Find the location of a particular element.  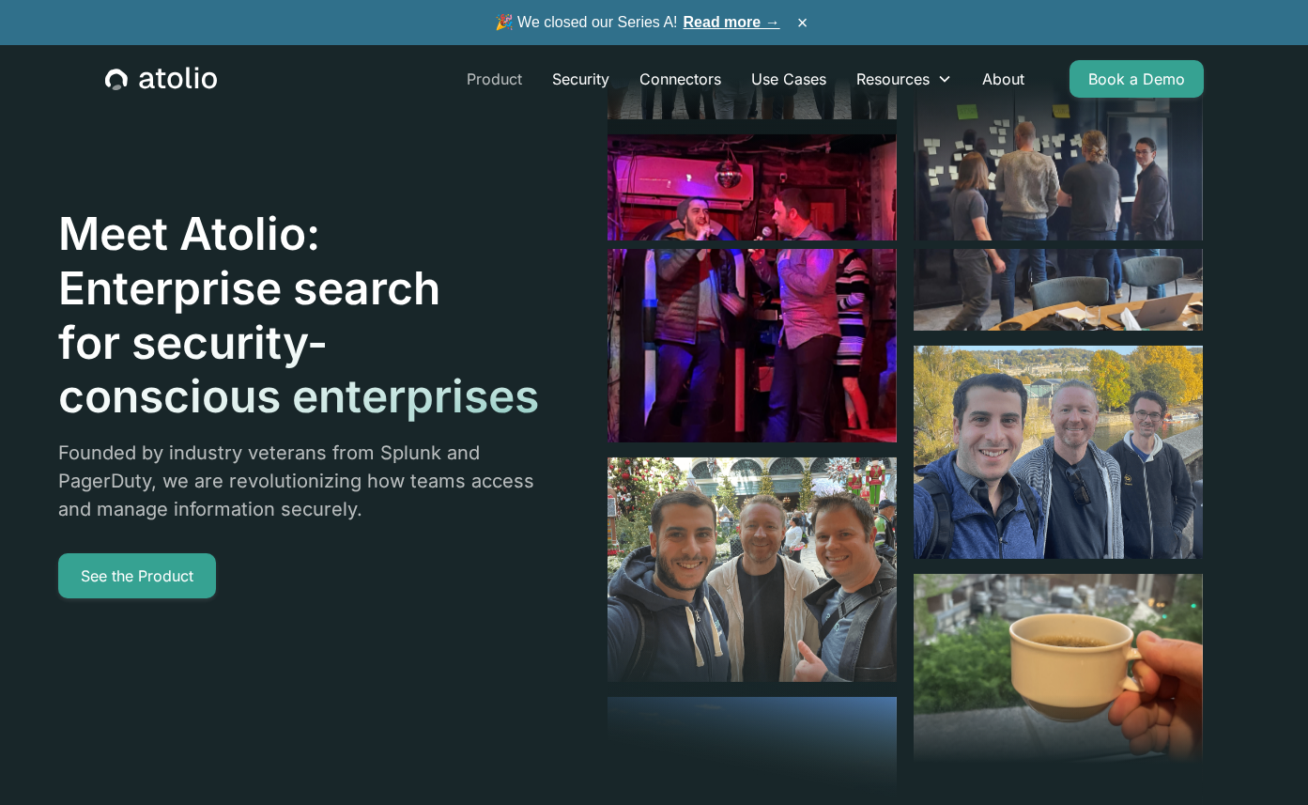

span: 🎉 We closed our Series A! is located at coordinates (638, 23).